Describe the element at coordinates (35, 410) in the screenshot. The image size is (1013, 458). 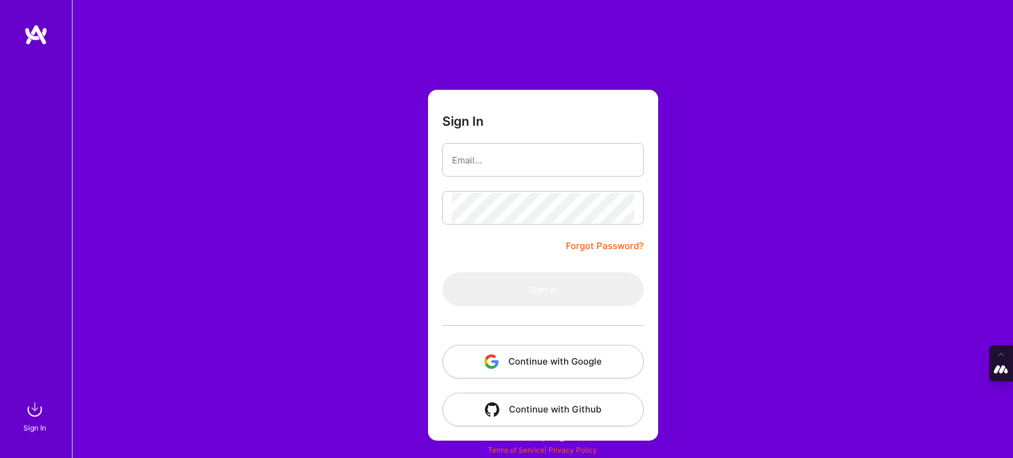
I see `img: sign in` at that location.